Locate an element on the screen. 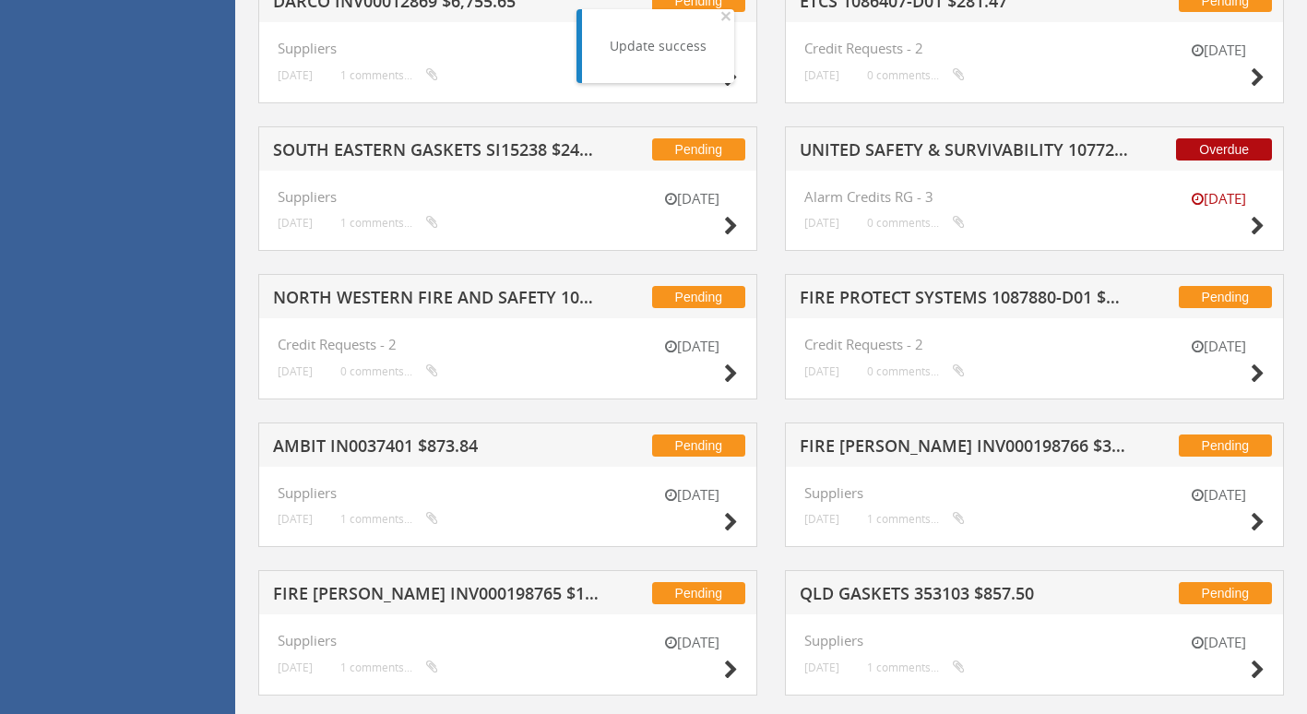 This screenshot has height=714, width=1307. h5: FIRE PROTECT SYSTEMS 1087880-D01 $103.24 is located at coordinates (964, 300).